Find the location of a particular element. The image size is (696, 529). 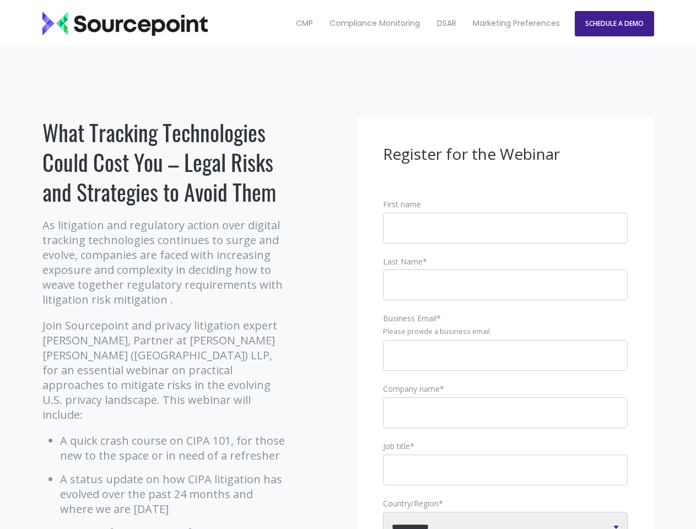

span: Last Name is located at coordinates (403, 261).